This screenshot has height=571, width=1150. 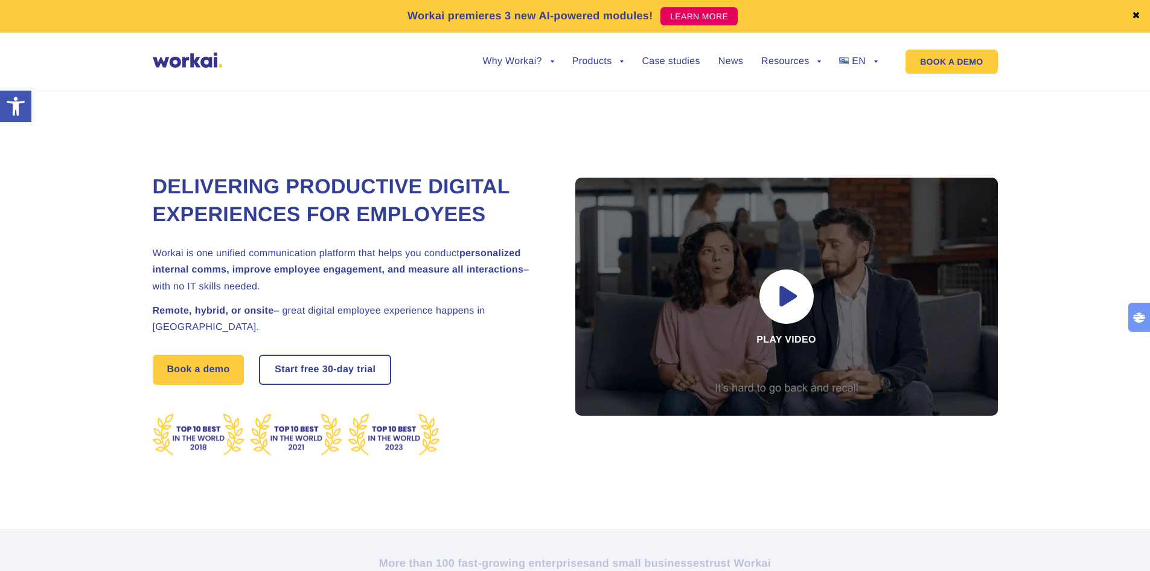 What do you see at coordinates (791, 62) in the screenshot?
I see `a: Resources` at bounding box center [791, 62].